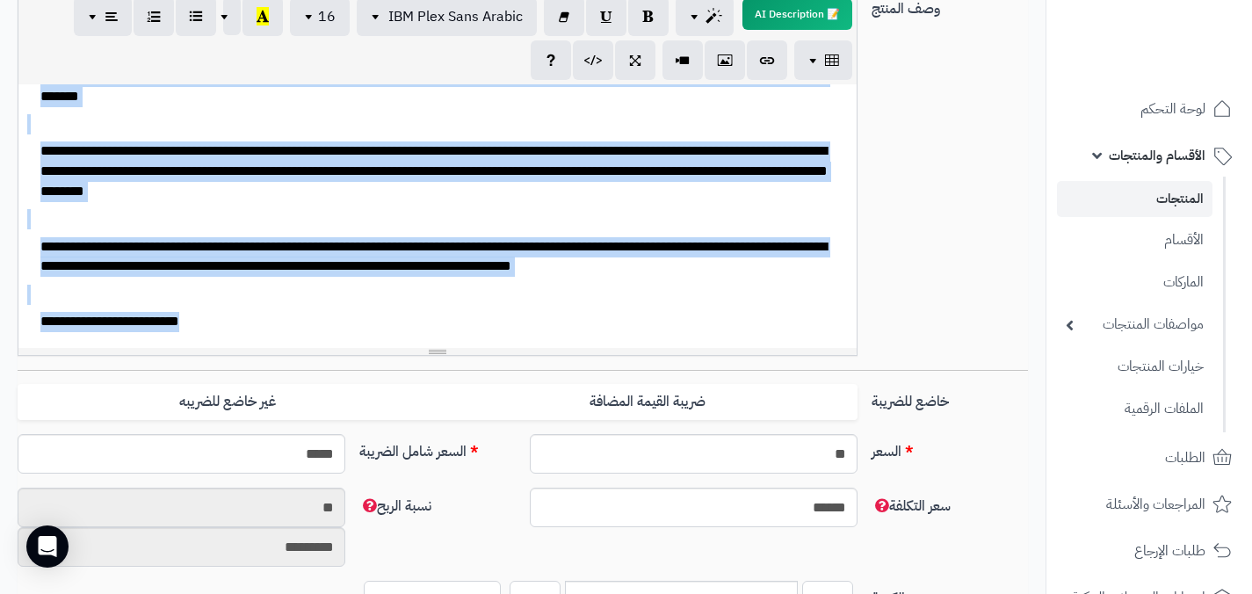 This screenshot has width=1252, height=594. What do you see at coordinates (455, 17) in the screenshot?
I see `span: IBM Plex Sans Arabic` at bounding box center [455, 17].